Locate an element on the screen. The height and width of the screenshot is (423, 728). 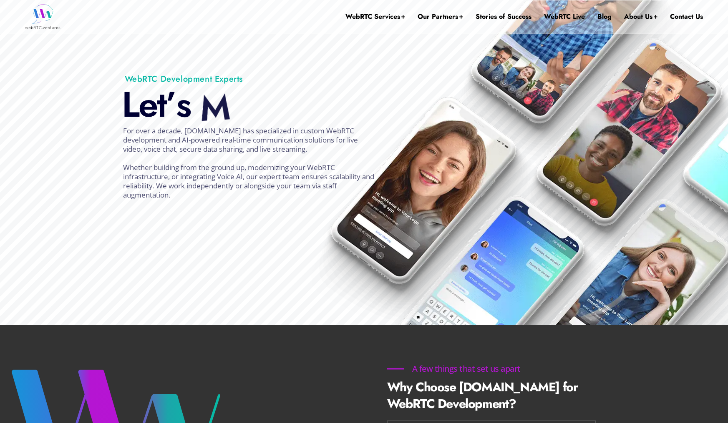
div: s is located at coordinates (183, 105).